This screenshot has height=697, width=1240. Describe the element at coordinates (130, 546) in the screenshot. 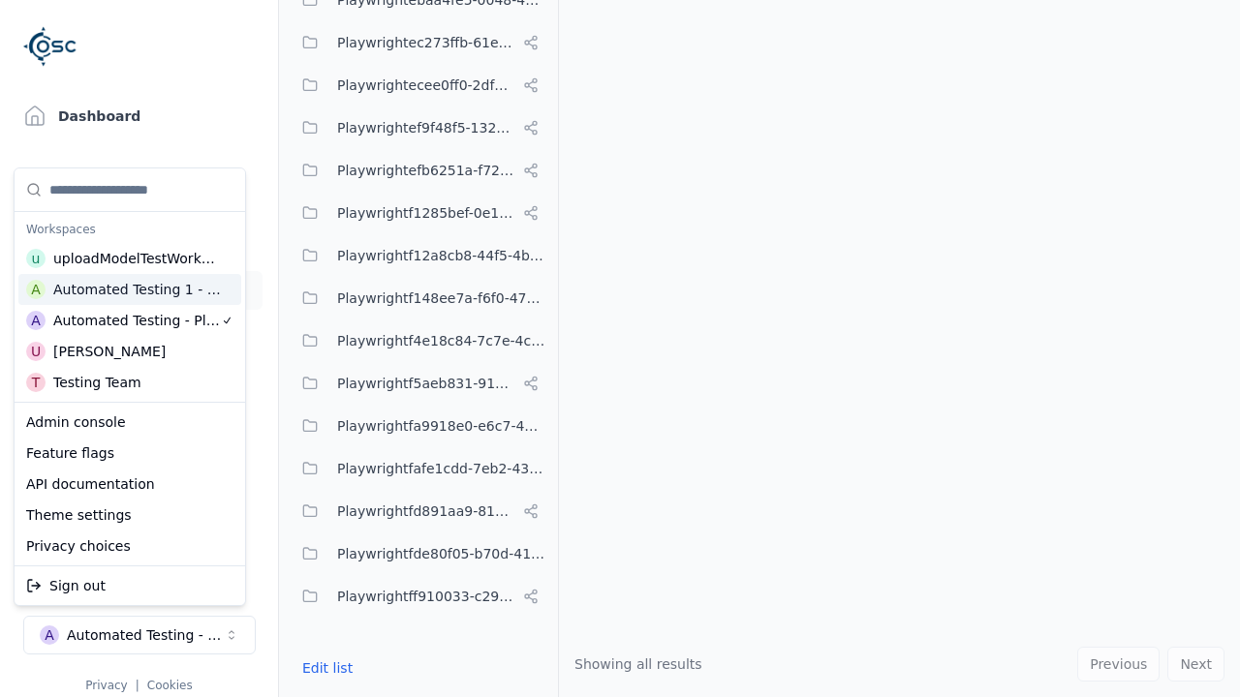

I see `div: Privacy choices` at that location.